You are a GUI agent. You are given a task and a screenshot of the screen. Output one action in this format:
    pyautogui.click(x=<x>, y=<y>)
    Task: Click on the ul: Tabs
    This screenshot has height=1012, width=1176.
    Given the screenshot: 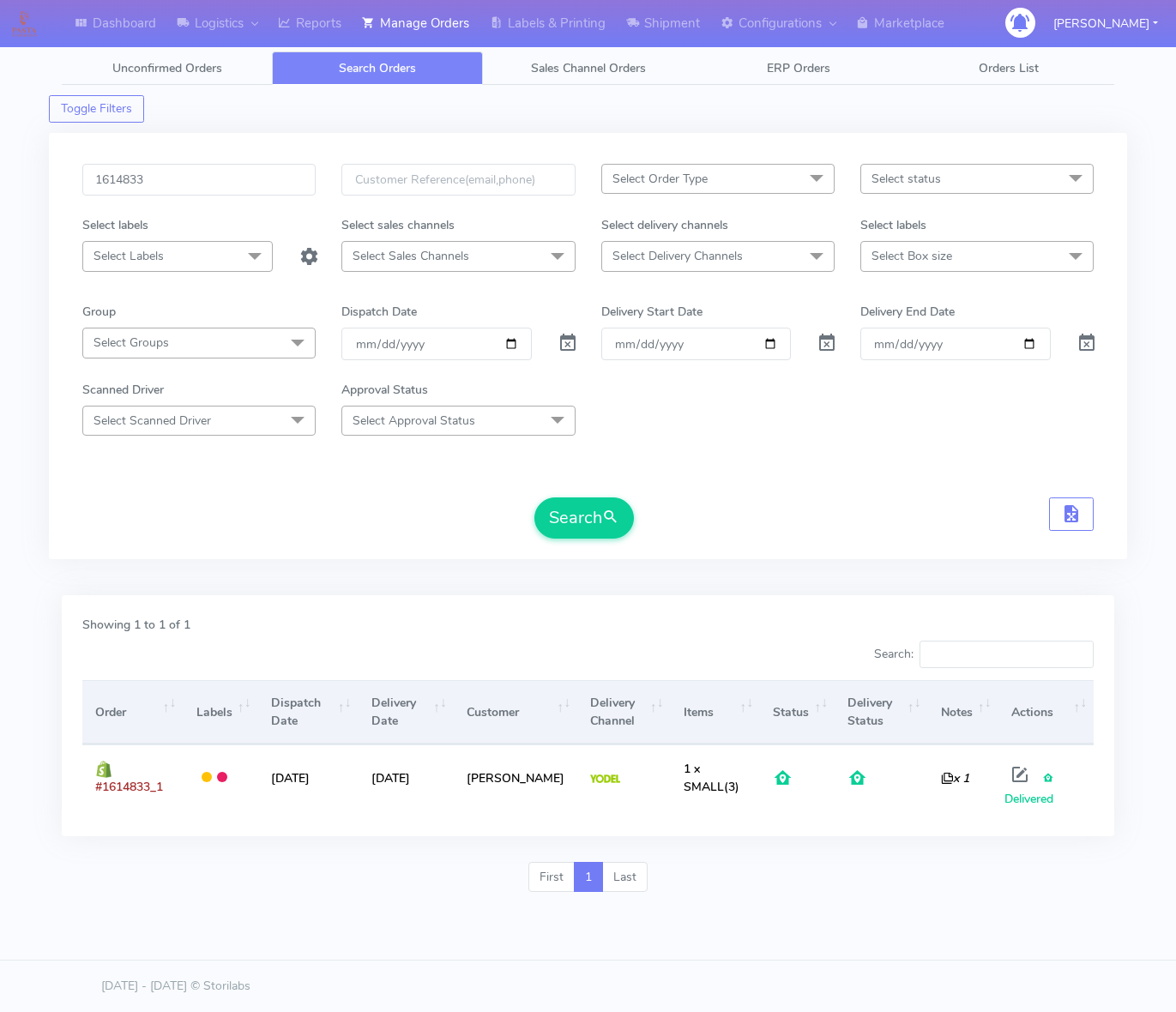 What is the action you would take?
    pyautogui.click(x=588, y=68)
    